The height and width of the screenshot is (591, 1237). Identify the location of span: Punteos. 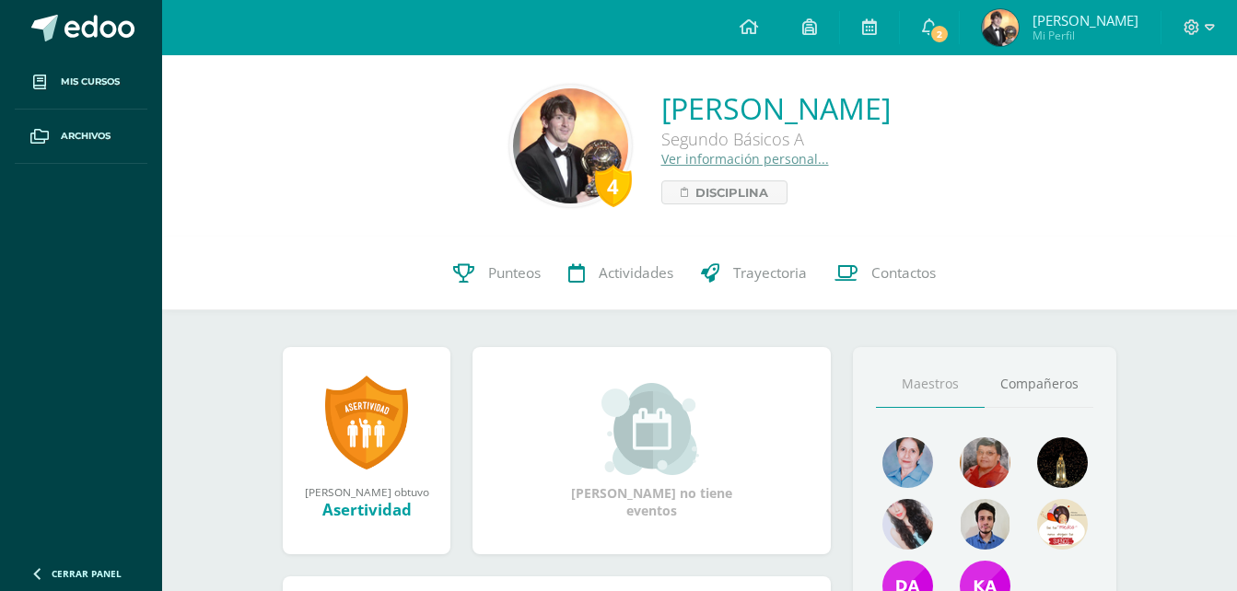
(514, 273).